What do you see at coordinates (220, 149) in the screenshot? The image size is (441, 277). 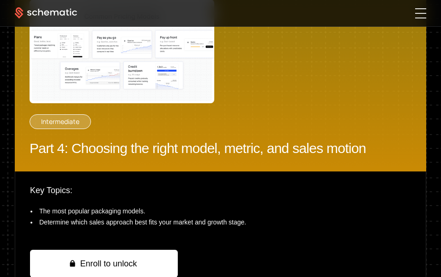 I see `div: Part 4: Choosing the right model, metric, and sales motion` at bounding box center [220, 149].